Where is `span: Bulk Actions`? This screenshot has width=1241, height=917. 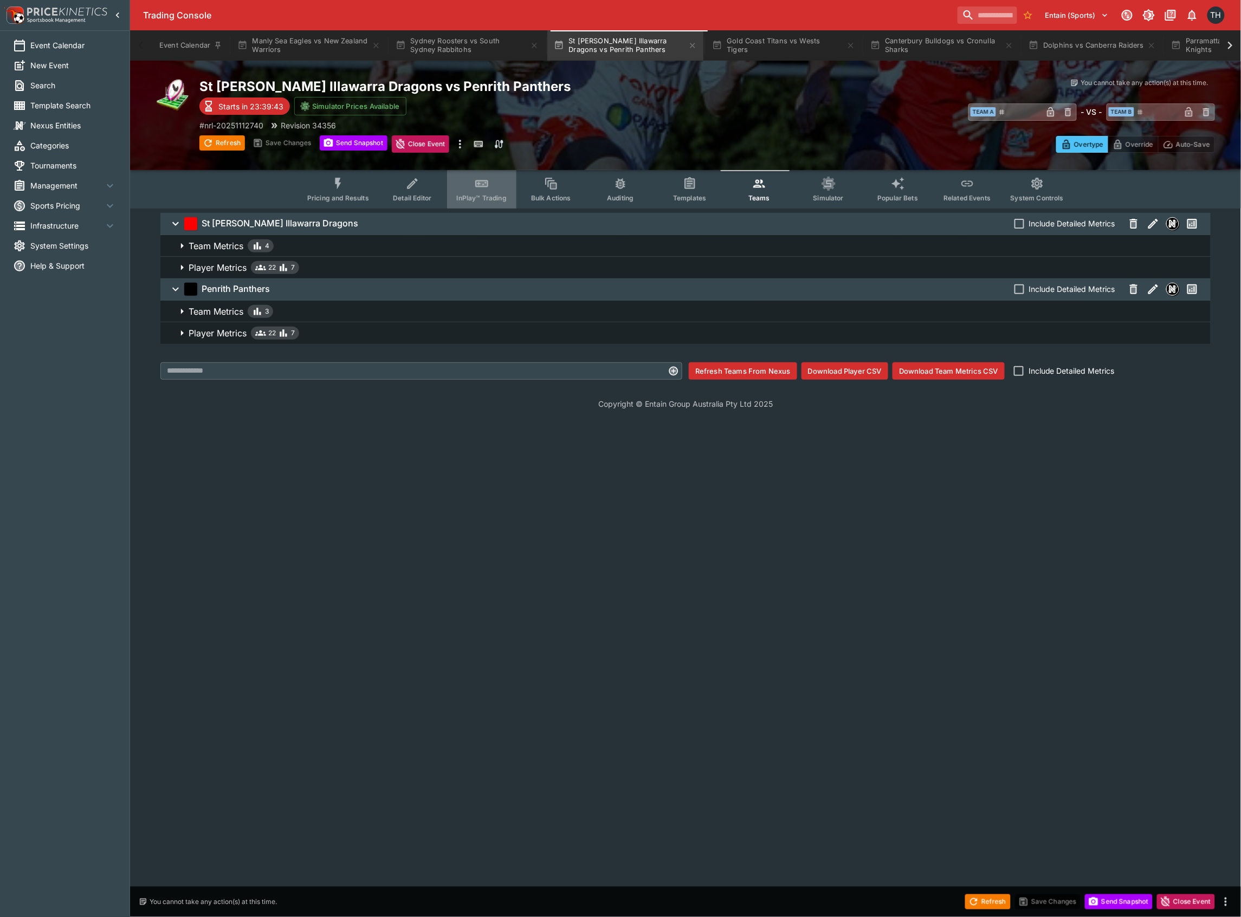
span: Bulk Actions is located at coordinates (551, 198).